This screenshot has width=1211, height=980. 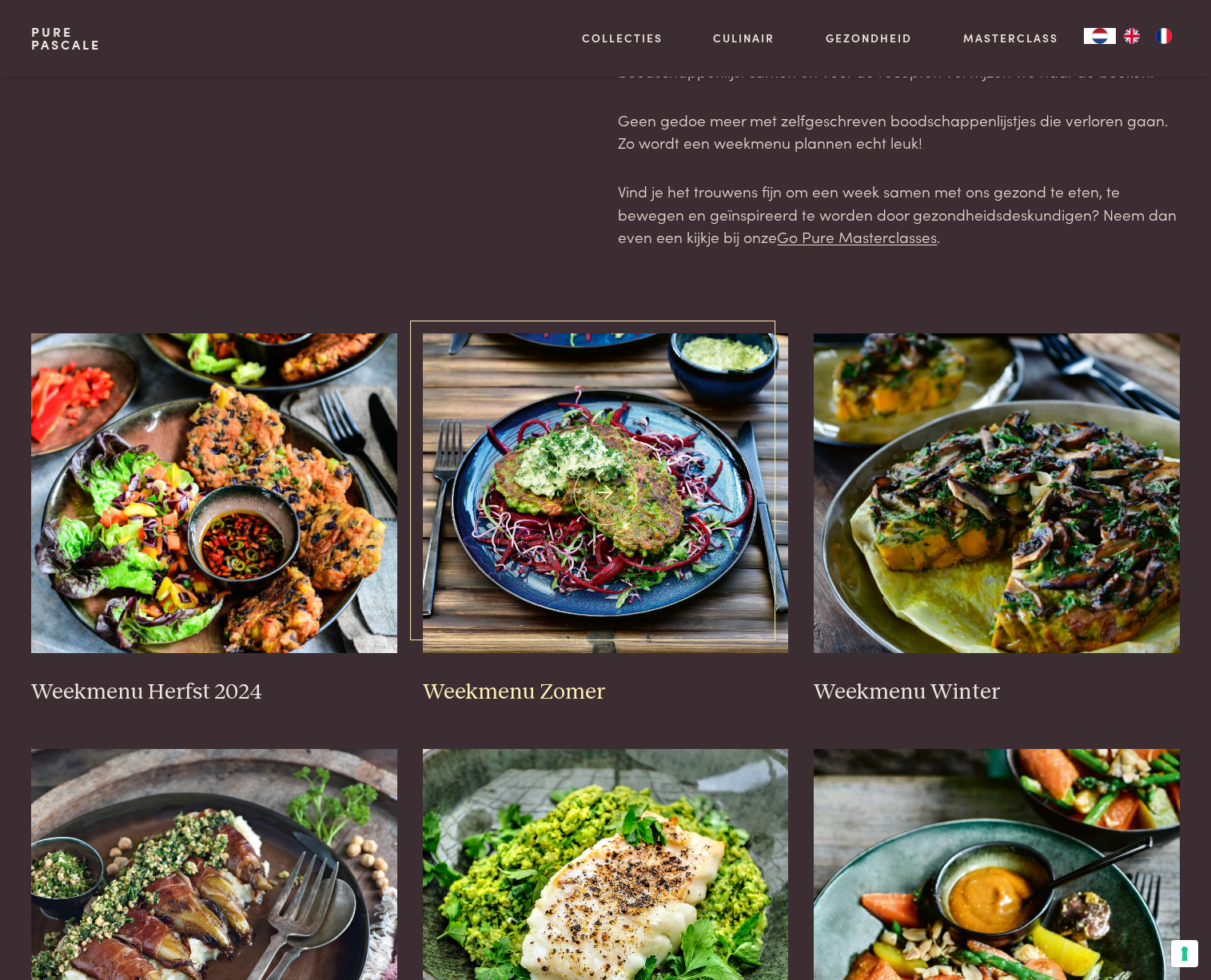 I want to click on img: Weekmenu Herfst 2024, so click(x=214, y=493).